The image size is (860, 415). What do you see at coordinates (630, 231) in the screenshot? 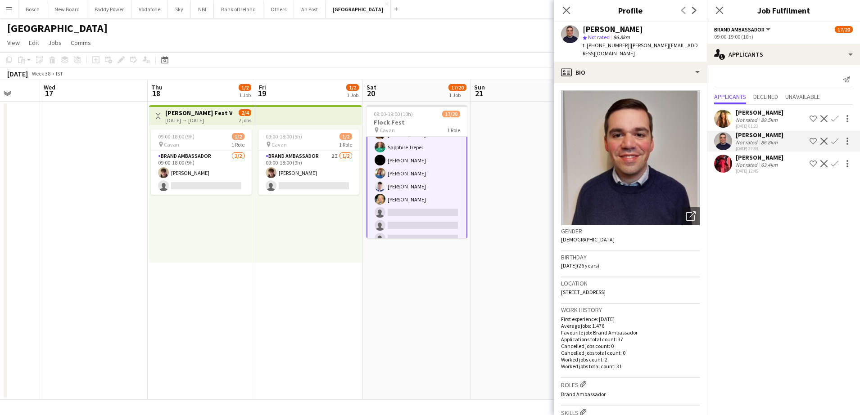
I see `h3: Gender` at bounding box center [630, 231].